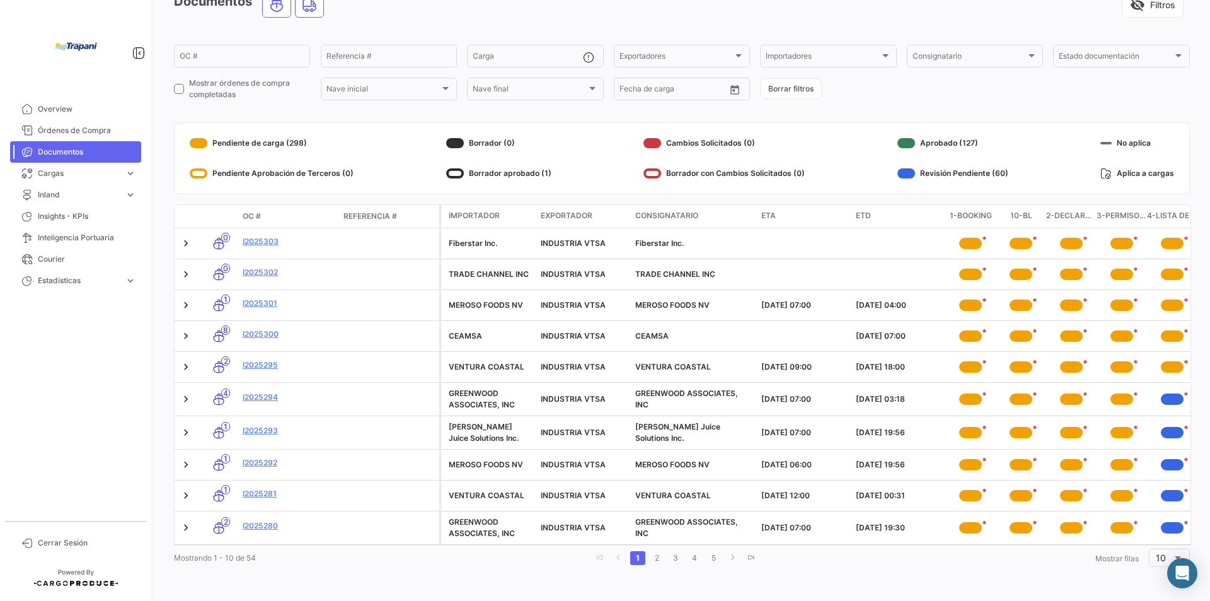 This screenshot has width=1210, height=601. I want to click on span: 10, so click(1161, 557).